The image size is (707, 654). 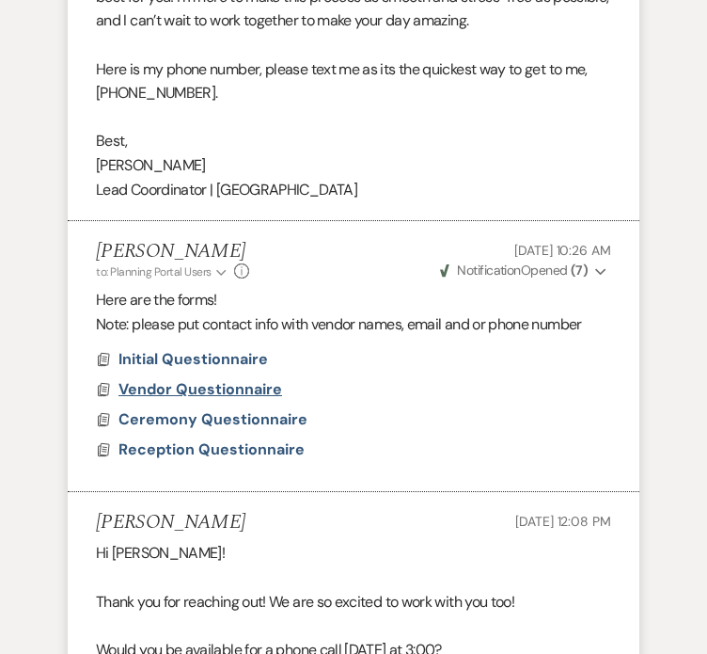 What do you see at coordinates (112, 140) in the screenshot?
I see `span: Best,` at bounding box center [112, 140].